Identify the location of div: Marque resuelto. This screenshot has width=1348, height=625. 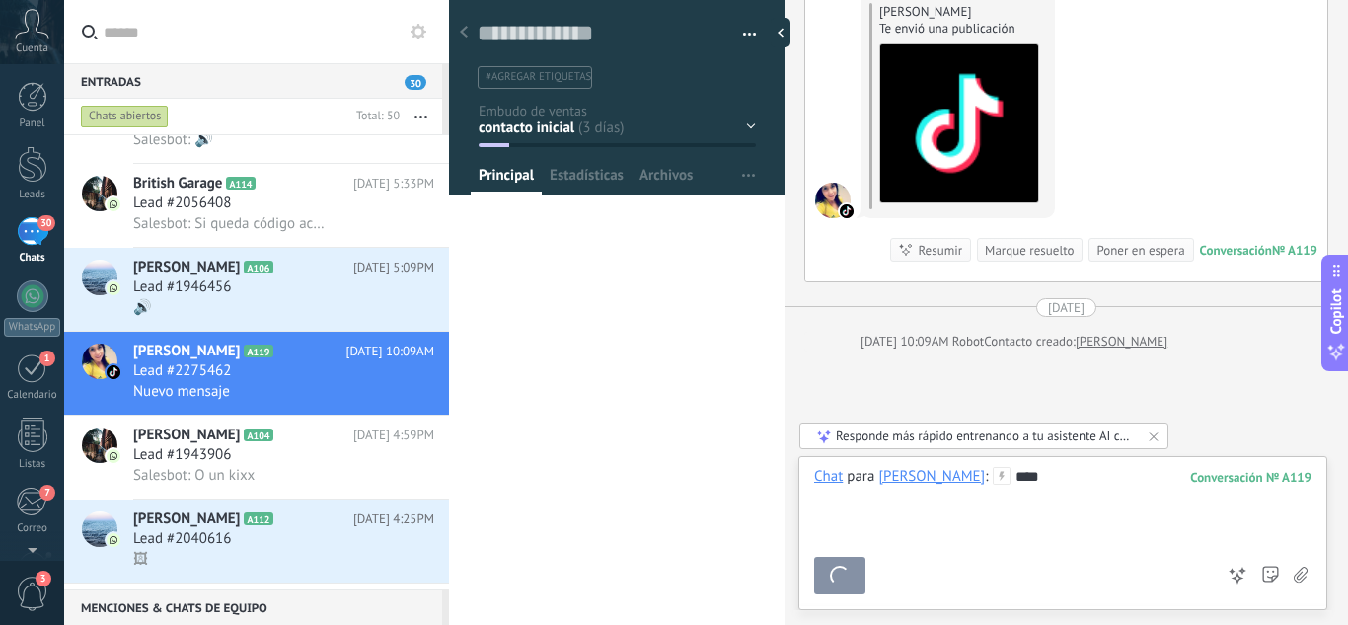
(1029, 250).